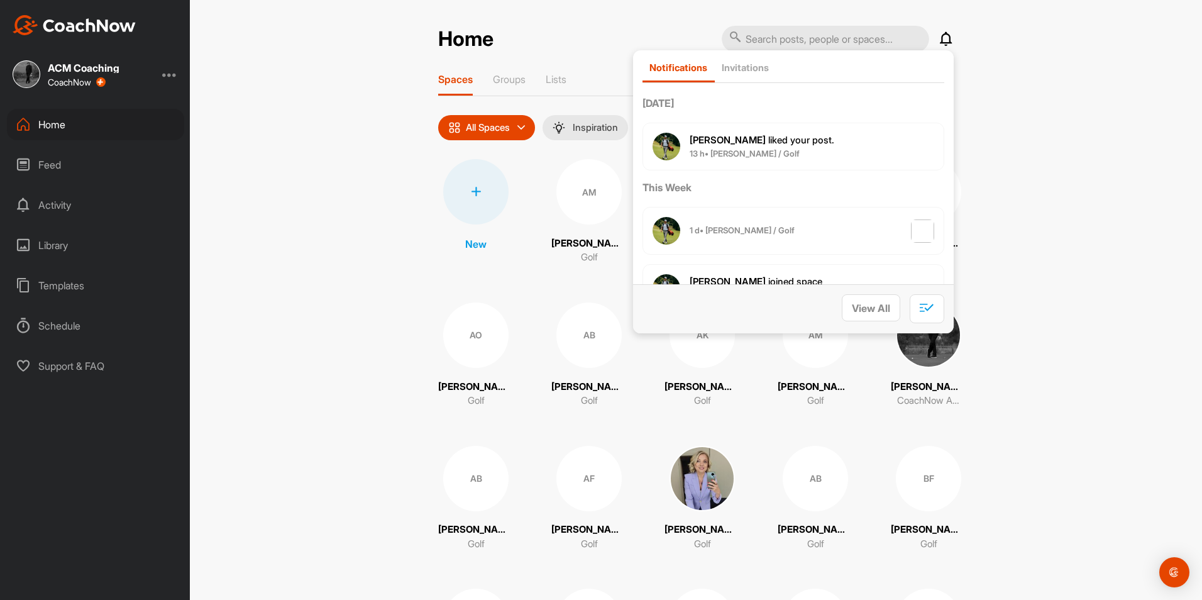 The height and width of the screenshot is (600, 1202). Describe the element at coordinates (589, 479) in the screenshot. I see `div: AF` at that location.